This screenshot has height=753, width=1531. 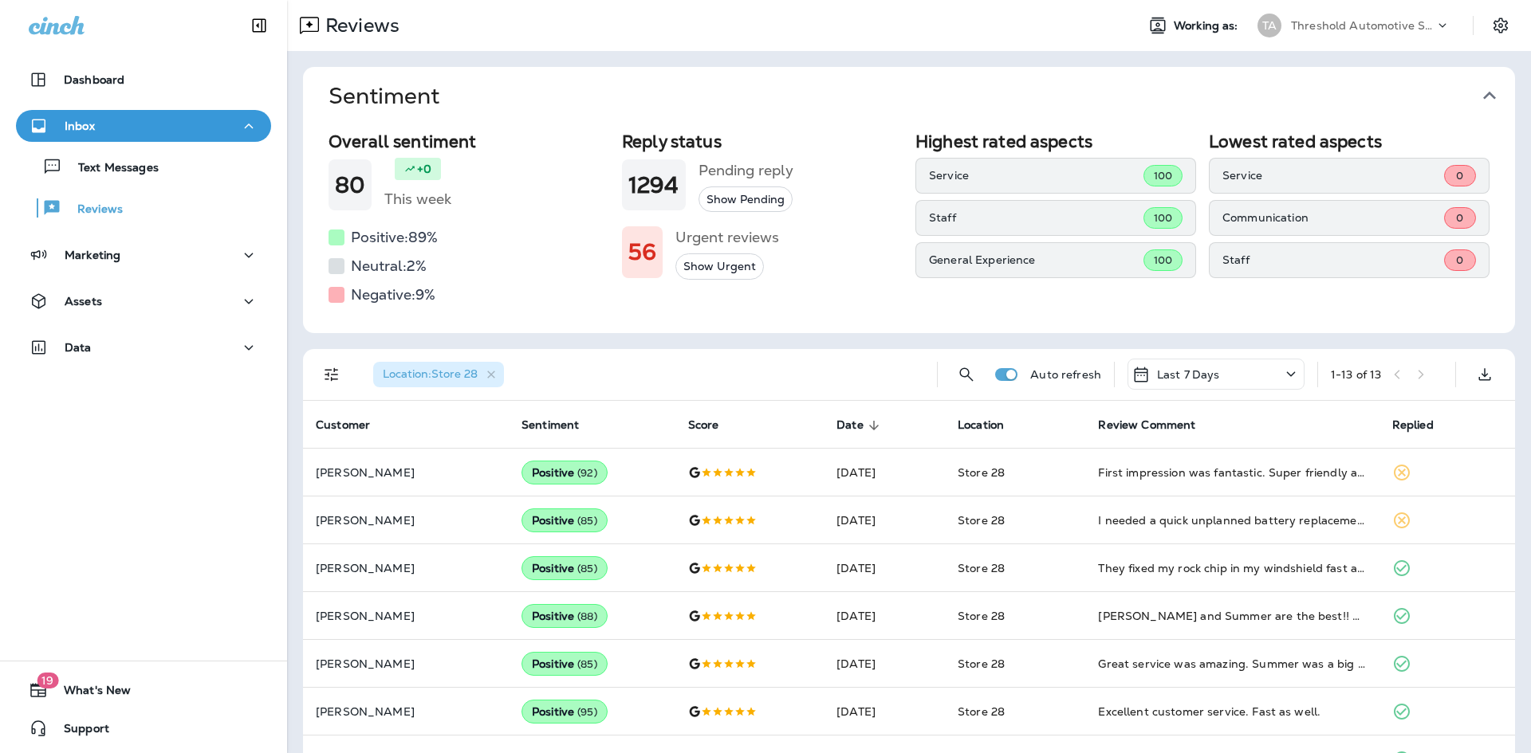 What do you see at coordinates (47, 681) in the screenshot?
I see `span: 19` at bounding box center [47, 681].